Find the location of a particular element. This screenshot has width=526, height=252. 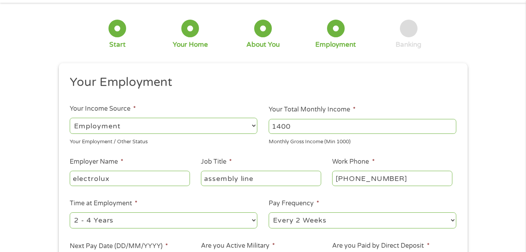

div: Employment is located at coordinates (336, 45).